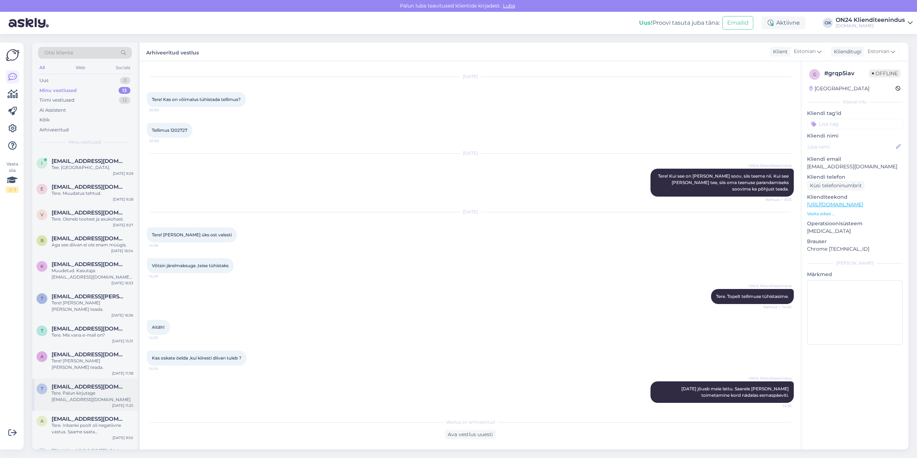 This screenshot has width=917, height=458. I want to click on span: 14:33, so click(162, 338).